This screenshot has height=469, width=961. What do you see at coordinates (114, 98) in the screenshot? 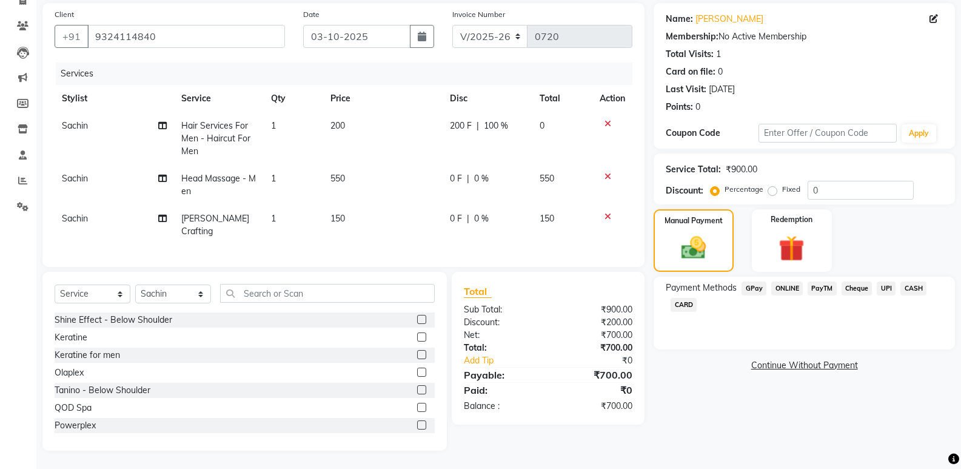
I see `th: Stylist` at bounding box center [114, 98].